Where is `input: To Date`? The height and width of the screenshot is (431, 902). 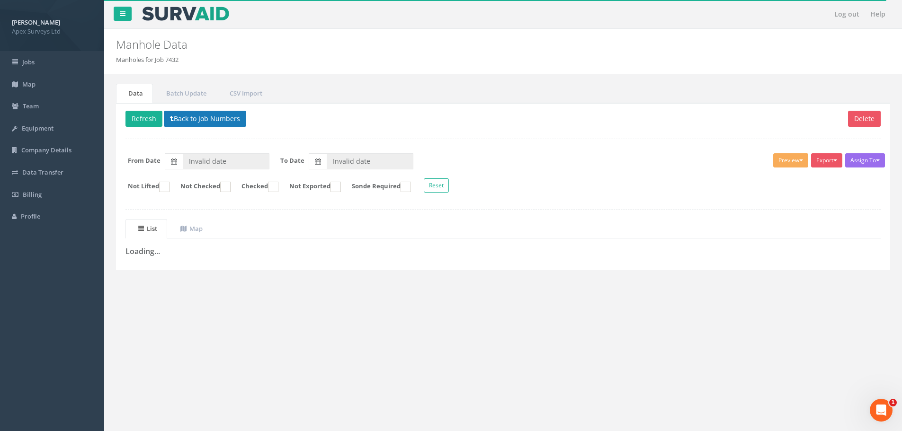 input: To Date is located at coordinates (370, 161).